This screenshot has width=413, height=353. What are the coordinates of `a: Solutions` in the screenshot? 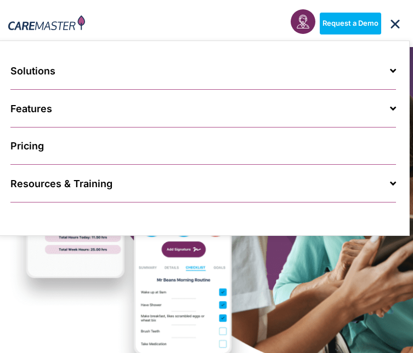 It's located at (203, 71).